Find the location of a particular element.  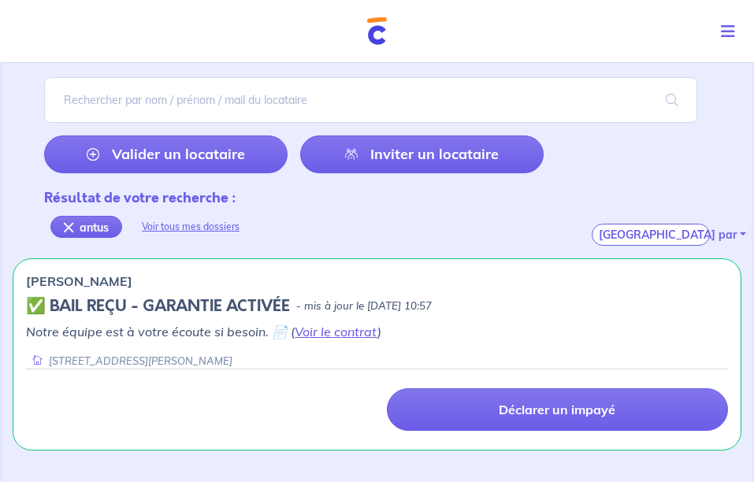

div: antus is located at coordinates (86, 227).